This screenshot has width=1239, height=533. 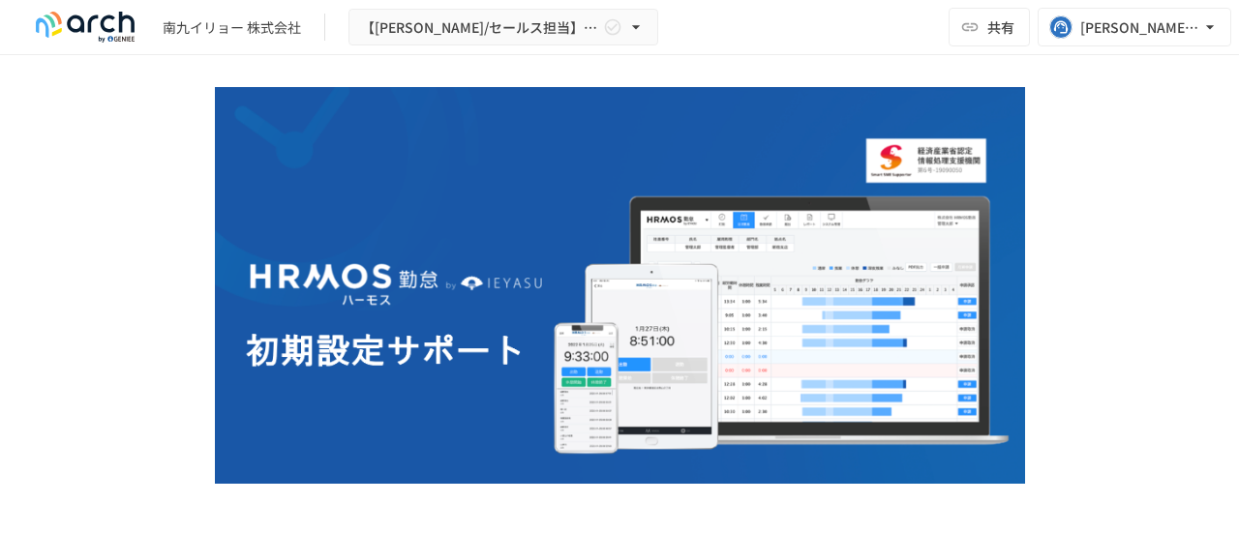 What do you see at coordinates (85, 27) in the screenshot?
I see `img: logo-default@2x-9cf2c760.svg` at bounding box center [85, 27].